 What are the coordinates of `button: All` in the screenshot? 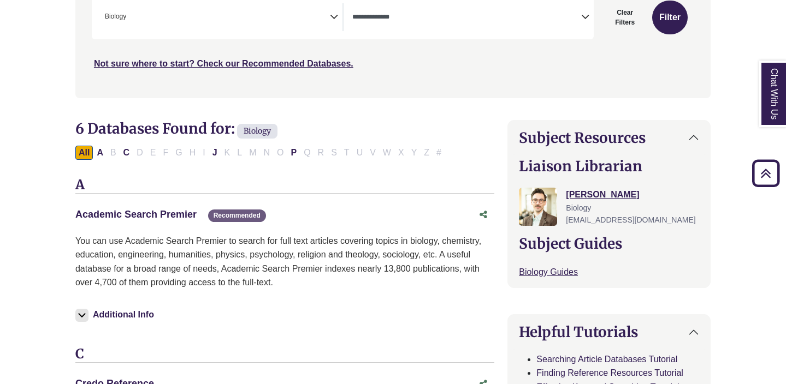 It's located at (84, 153).